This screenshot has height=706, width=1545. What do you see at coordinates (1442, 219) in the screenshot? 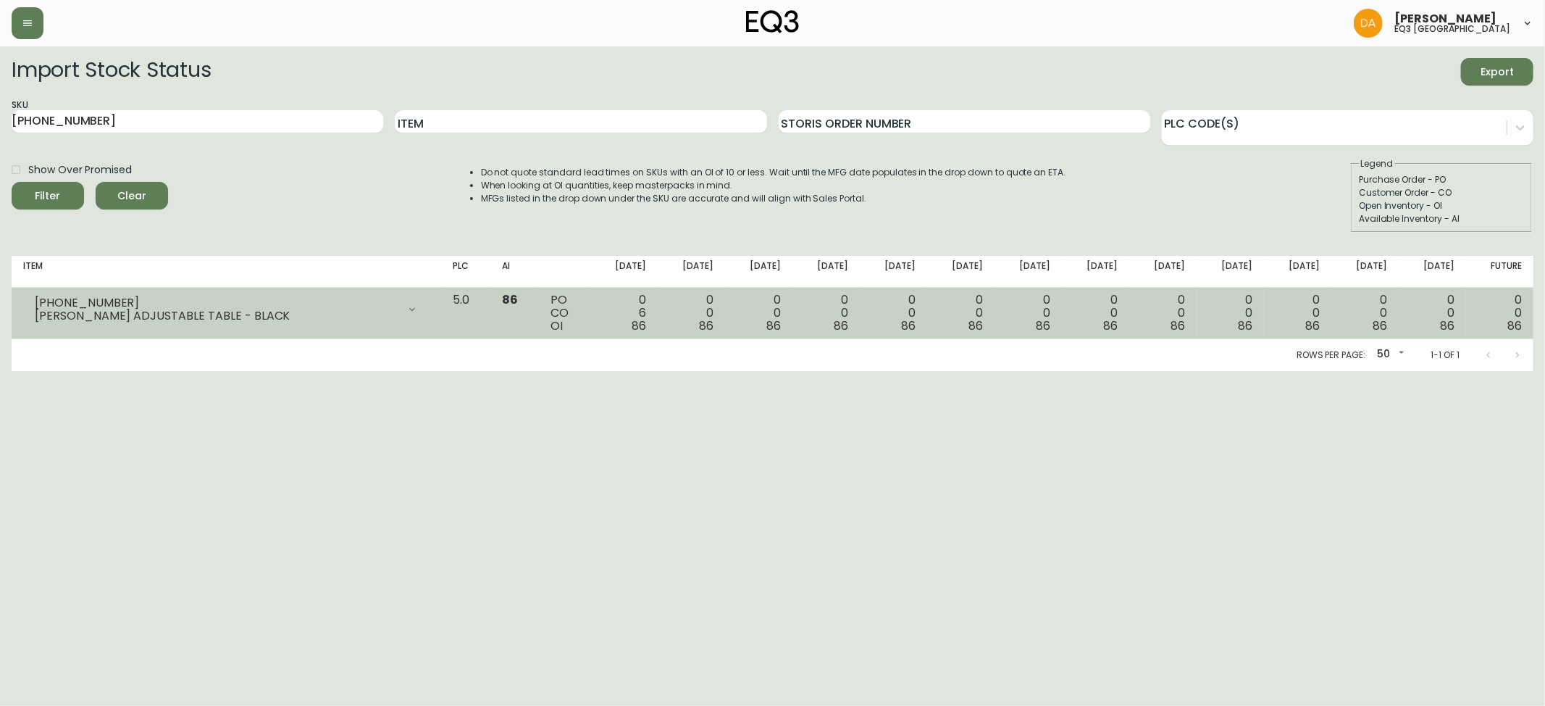
I see `div: Available Inventory - AI` at bounding box center [1442, 219].